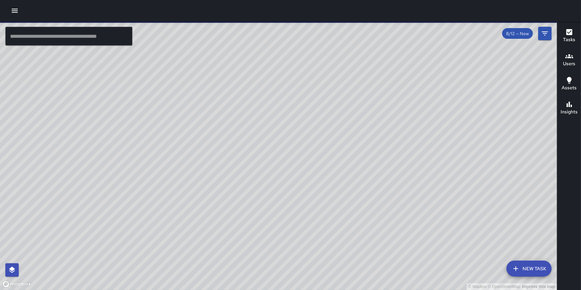 The width and height of the screenshot is (581, 290). Describe the element at coordinates (569, 64) in the screenshot. I see `h6: Users` at that location.